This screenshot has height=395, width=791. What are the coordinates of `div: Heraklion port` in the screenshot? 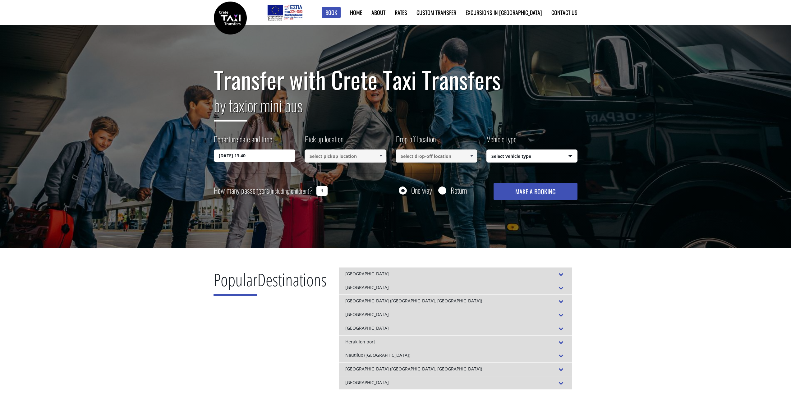 It's located at (456, 342).